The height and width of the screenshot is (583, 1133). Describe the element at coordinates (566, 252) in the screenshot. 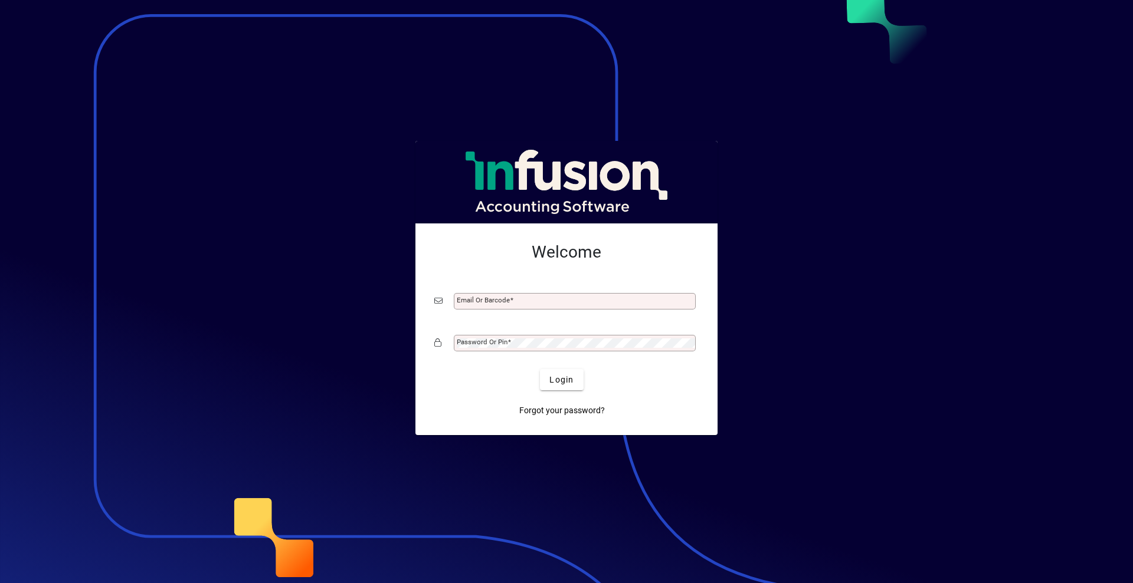

I see `h2: Welcome` at that location.